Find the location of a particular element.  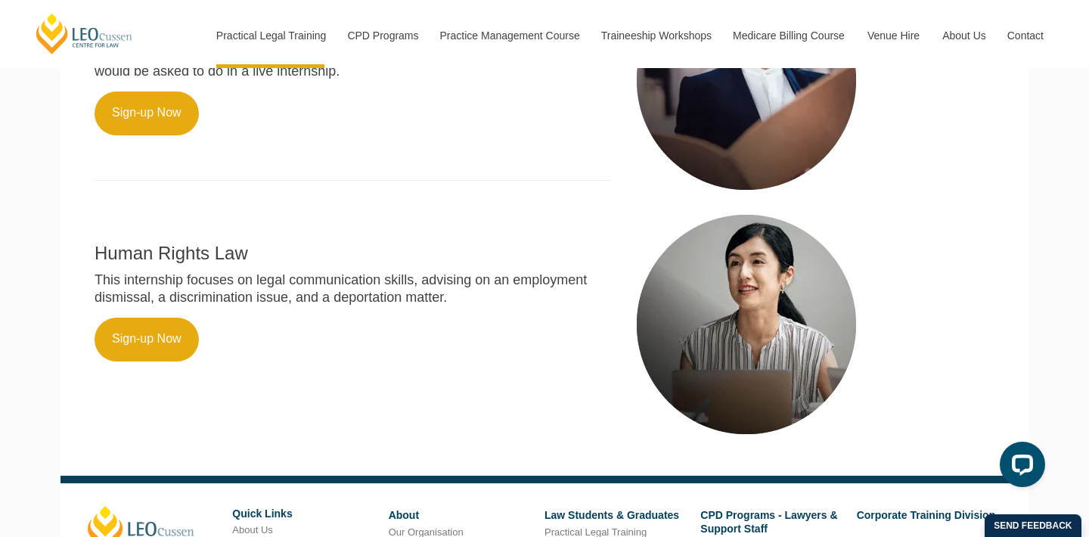

h2: Human Rights Law is located at coordinates (352, 253).